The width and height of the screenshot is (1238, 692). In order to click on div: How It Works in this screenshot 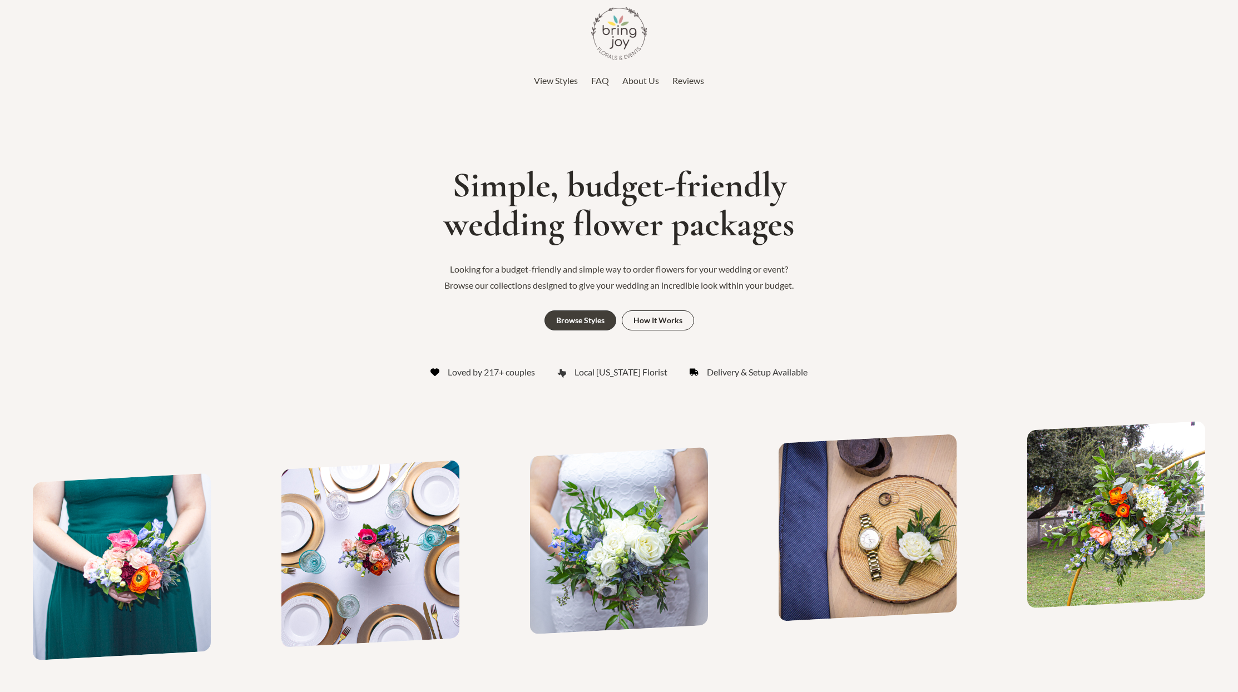, I will do `click(658, 320)`.